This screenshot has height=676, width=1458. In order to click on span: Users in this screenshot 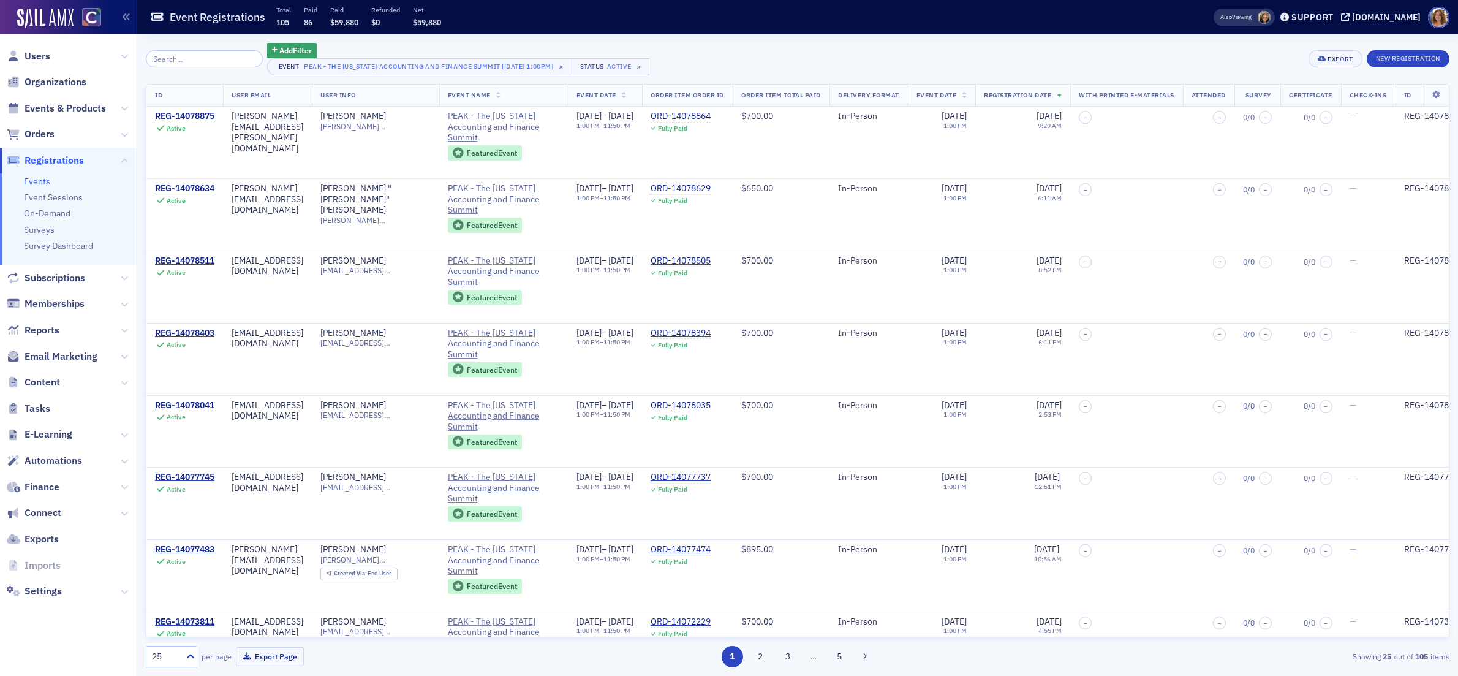, I will do `click(37, 56)`.